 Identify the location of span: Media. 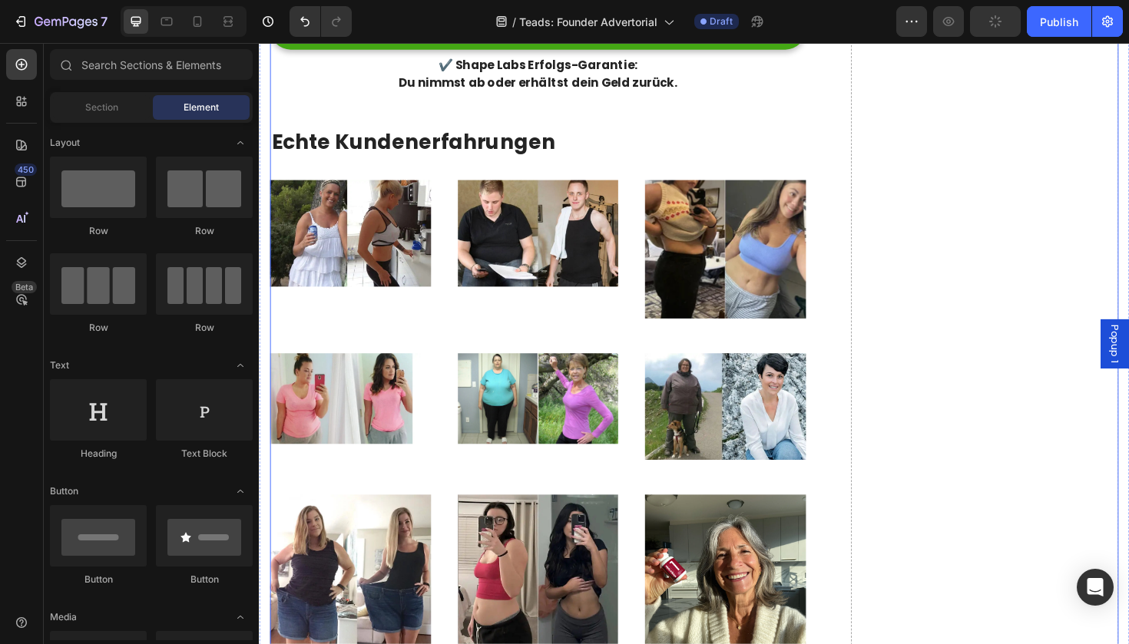
(63, 617).